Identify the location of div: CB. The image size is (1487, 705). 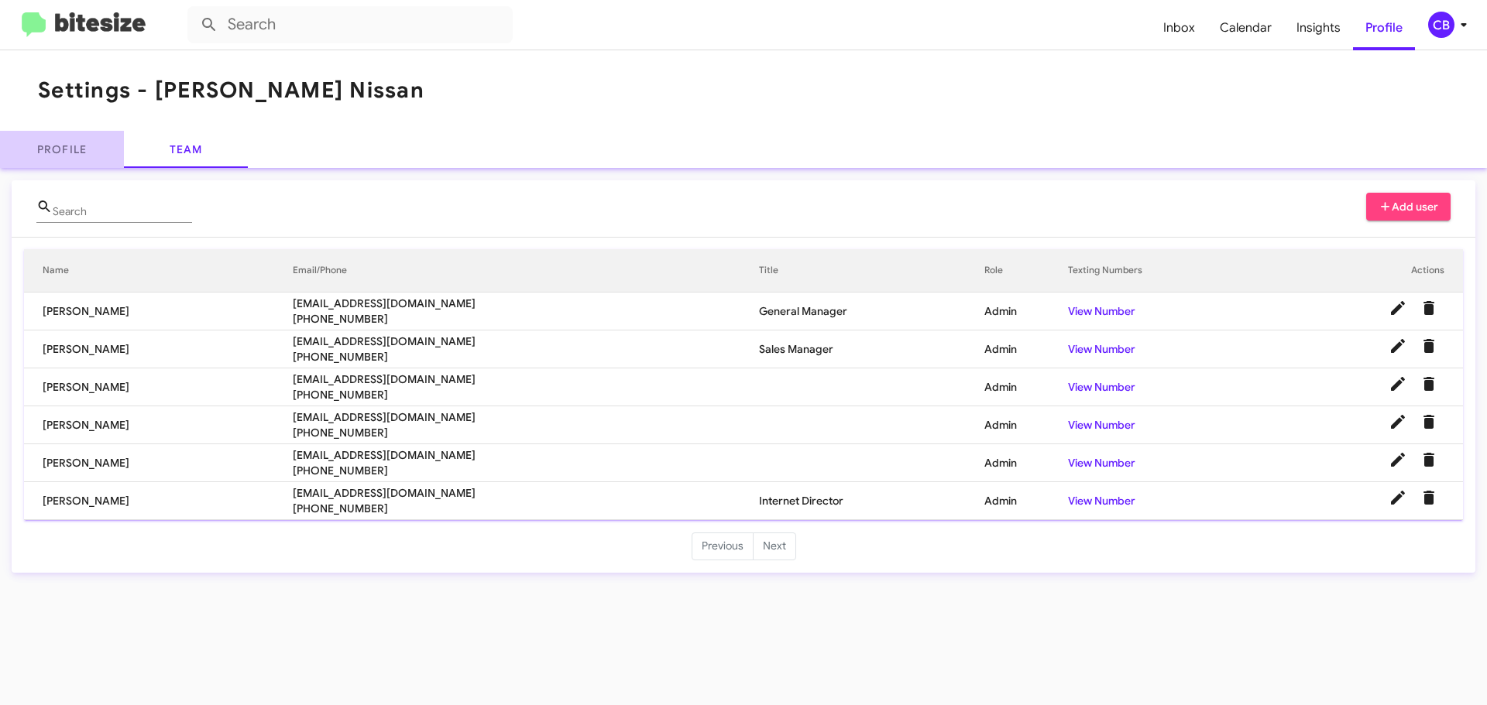
(1441, 25).